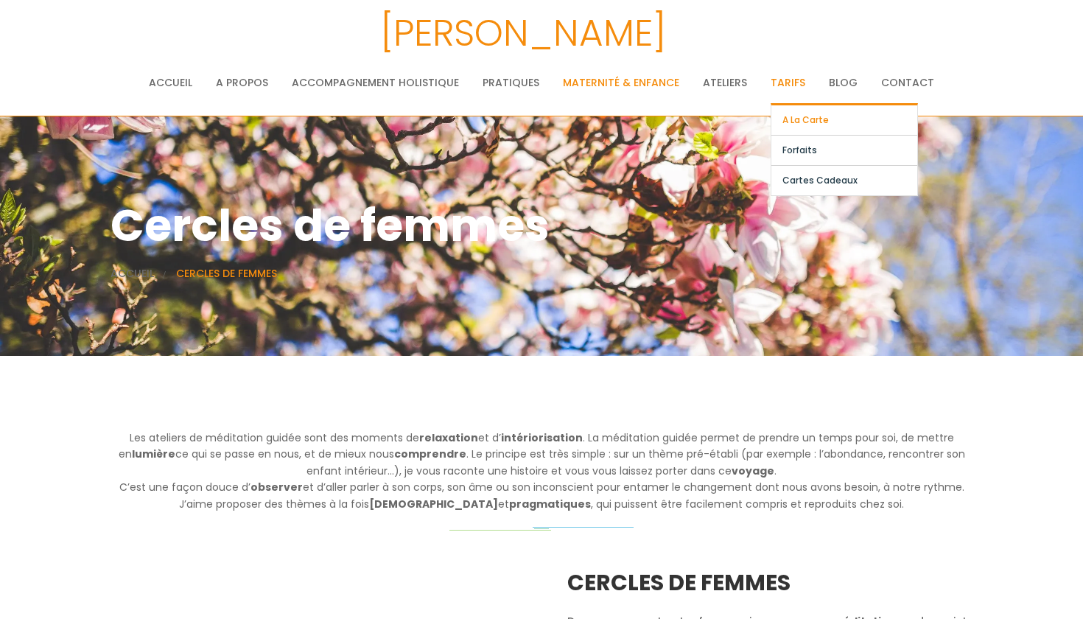  What do you see at coordinates (621, 83) in the screenshot?
I see `a: Maternité & Enfance` at bounding box center [621, 83].